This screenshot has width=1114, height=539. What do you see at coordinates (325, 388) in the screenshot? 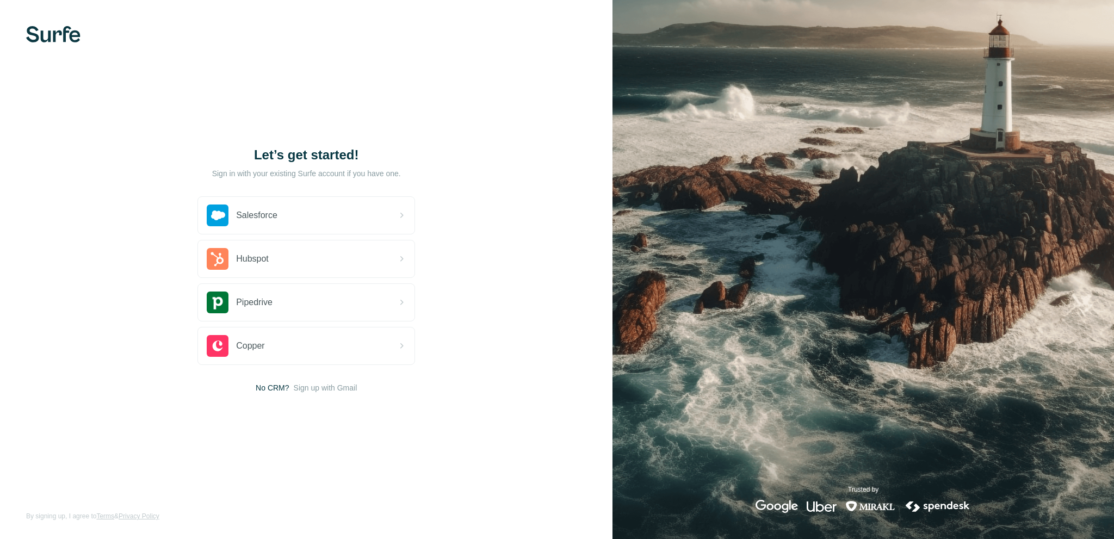
I see `span: Sign up with Gmail` at bounding box center [325, 388].